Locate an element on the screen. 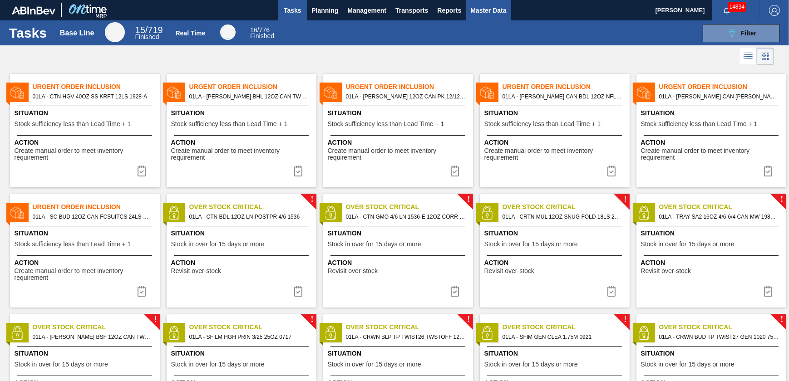 The height and width of the screenshot is (381, 789). span: Master Data is located at coordinates (488, 10).